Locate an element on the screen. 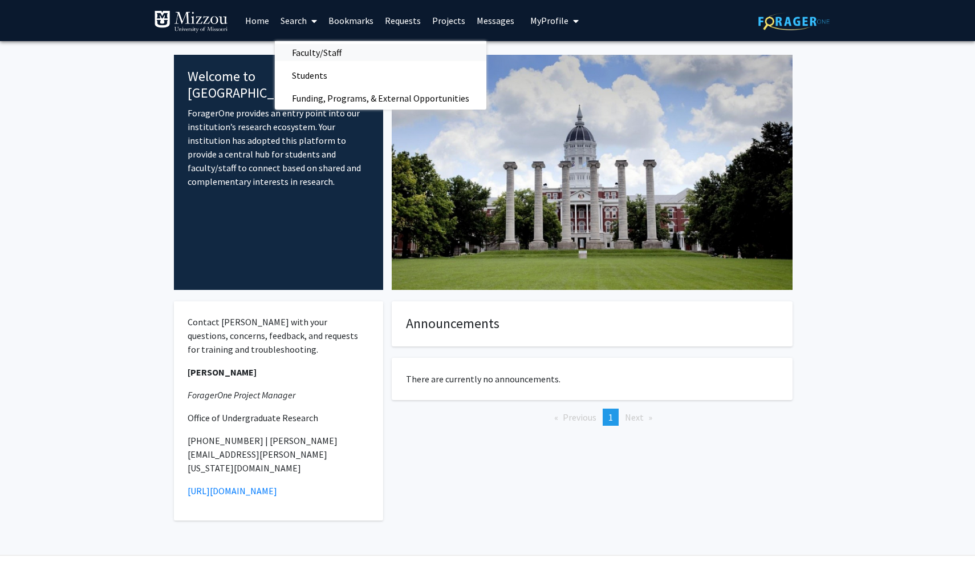  a: Requests is located at coordinates (403, 21).